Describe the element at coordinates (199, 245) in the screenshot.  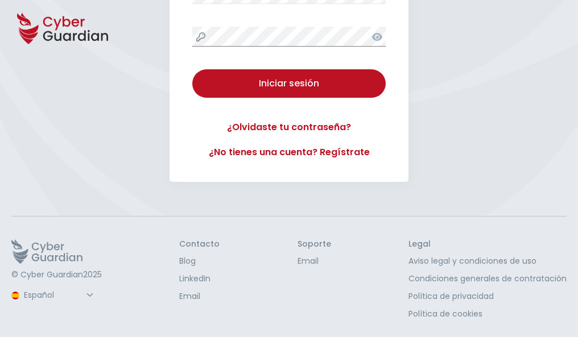
I see `h3: Contacto` at that location.